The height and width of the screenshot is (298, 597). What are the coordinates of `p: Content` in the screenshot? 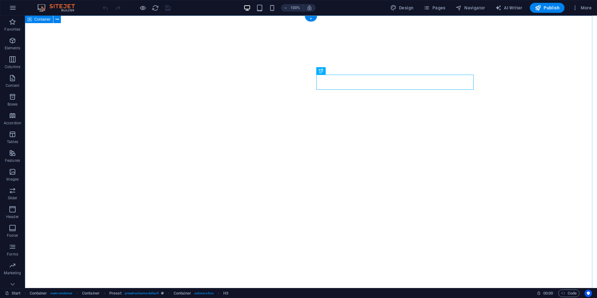 It's located at (12, 86).